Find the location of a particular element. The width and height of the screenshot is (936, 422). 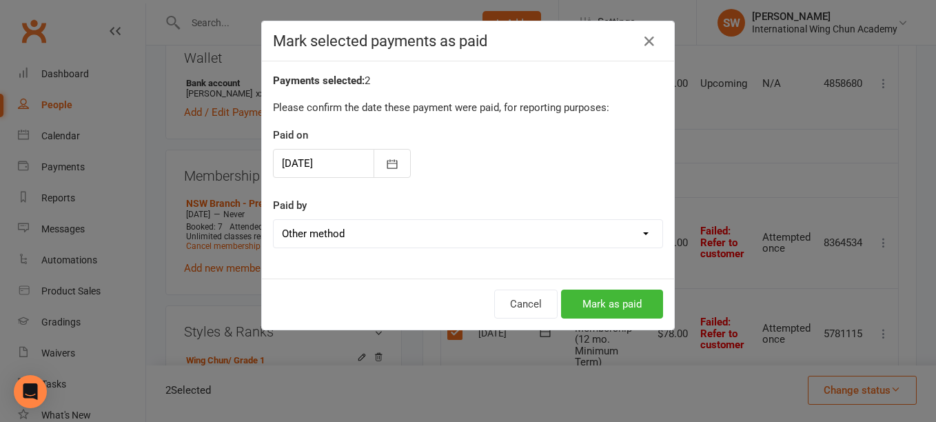

button: Mark as paid is located at coordinates (612, 304).